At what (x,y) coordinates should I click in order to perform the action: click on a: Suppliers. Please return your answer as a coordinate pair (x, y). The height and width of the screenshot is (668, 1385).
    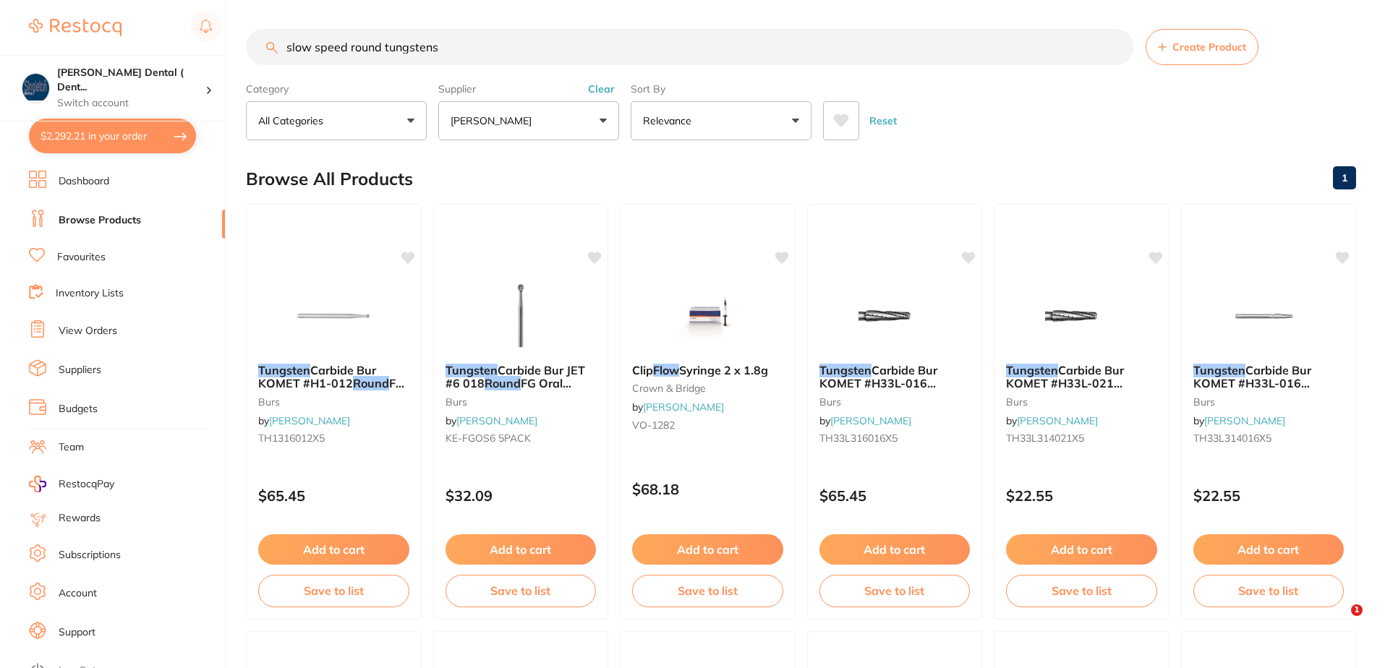
    Looking at the image, I should click on (80, 370).